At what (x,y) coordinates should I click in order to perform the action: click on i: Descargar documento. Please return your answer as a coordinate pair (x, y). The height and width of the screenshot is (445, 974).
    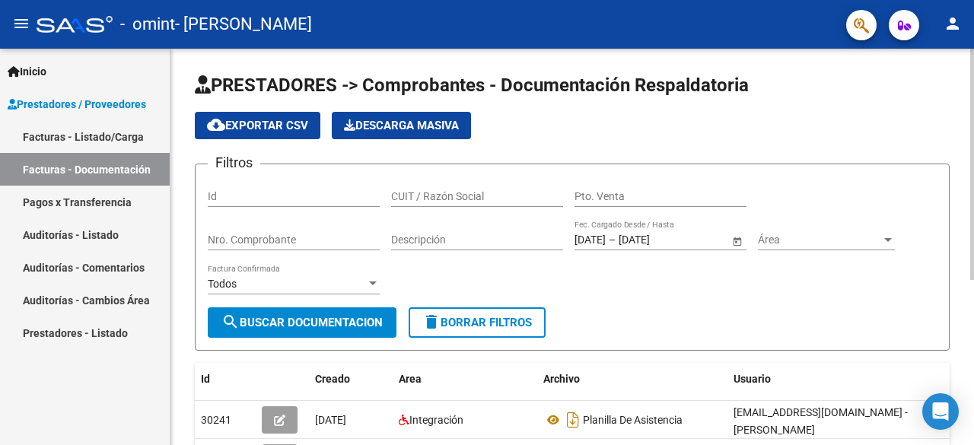
    Looking at the image, I should click on (573, 420).